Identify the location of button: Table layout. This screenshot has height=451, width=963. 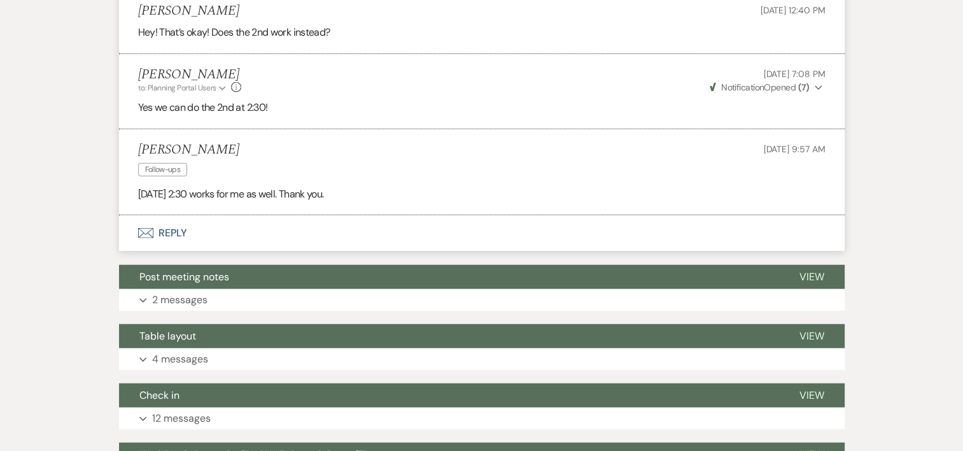
(449, 336).